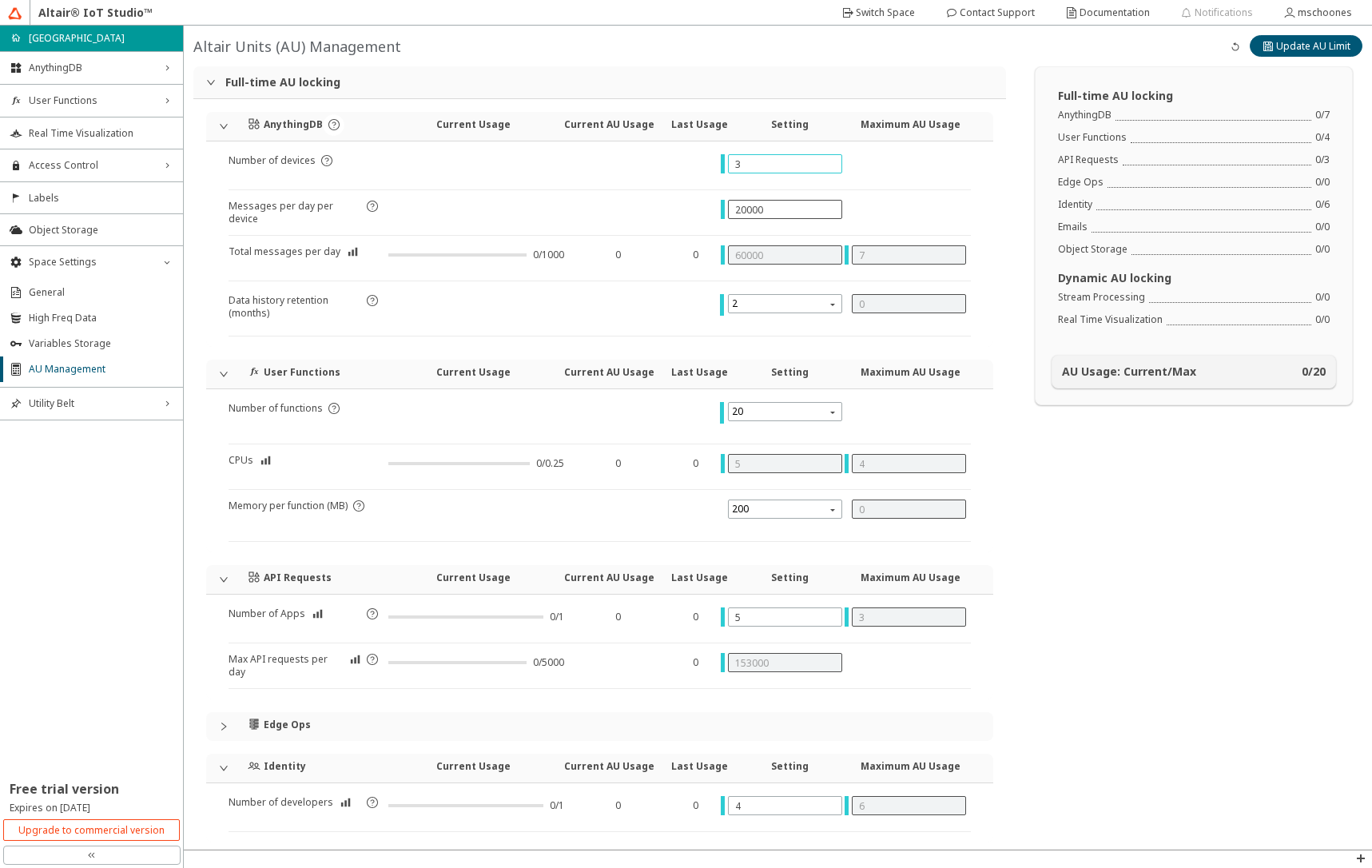  What do you see at coordinates (1322, 115) in the screenshot?
I see `div: 0 / 7` at bounding box center [1322, 115].